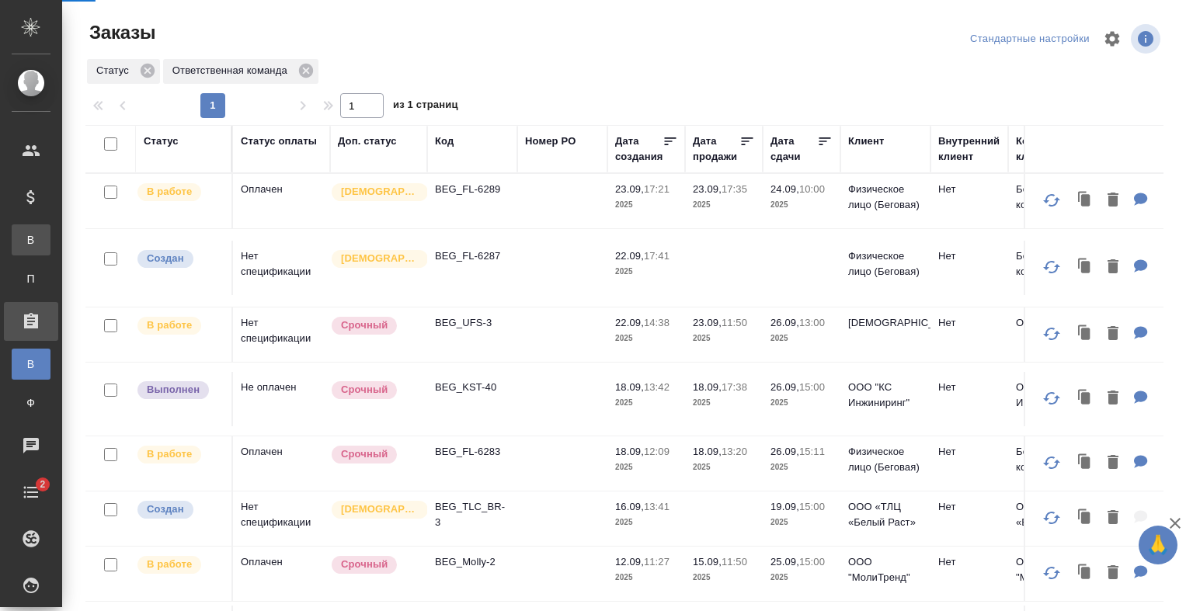 This screenshot has height=611, width=1193. Describe the element at coordinates (31, 279) in the screenshot. I see `a: П` at that location.